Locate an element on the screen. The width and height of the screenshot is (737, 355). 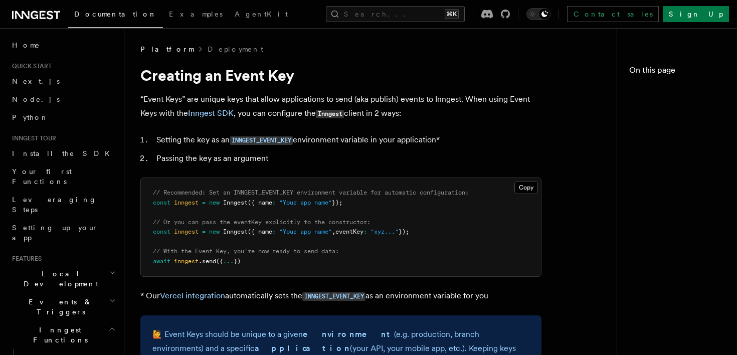
span: Features is located at coordinates (25, 259).